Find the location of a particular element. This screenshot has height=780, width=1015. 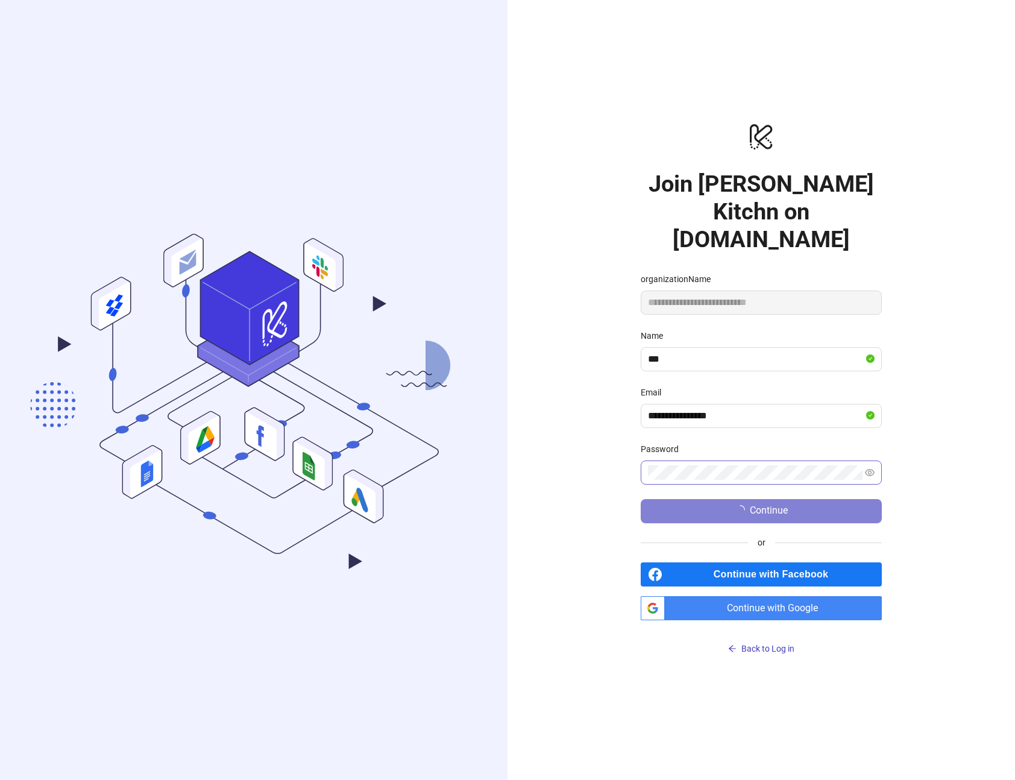

input: organizationName is located at coordinates (761, 302).